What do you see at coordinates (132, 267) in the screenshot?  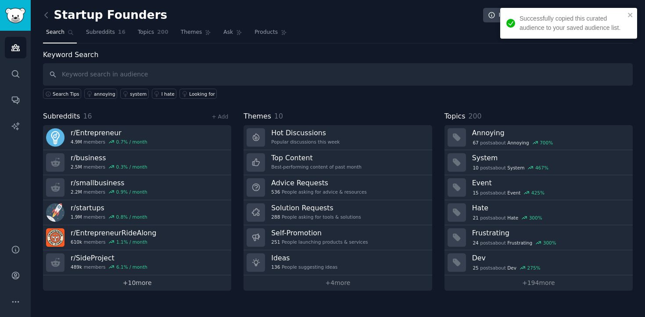 I see `div: 6.1 % / month` at bounding box center [132, 267].